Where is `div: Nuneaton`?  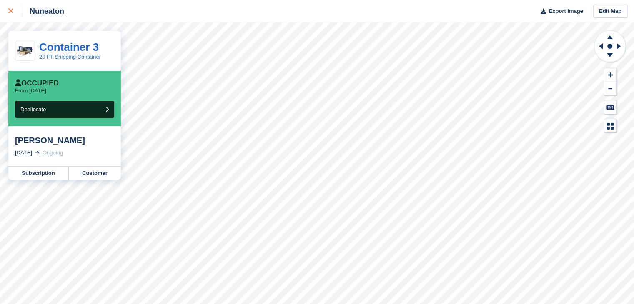
div: Nuneaton is located at coordinates (43, 11).